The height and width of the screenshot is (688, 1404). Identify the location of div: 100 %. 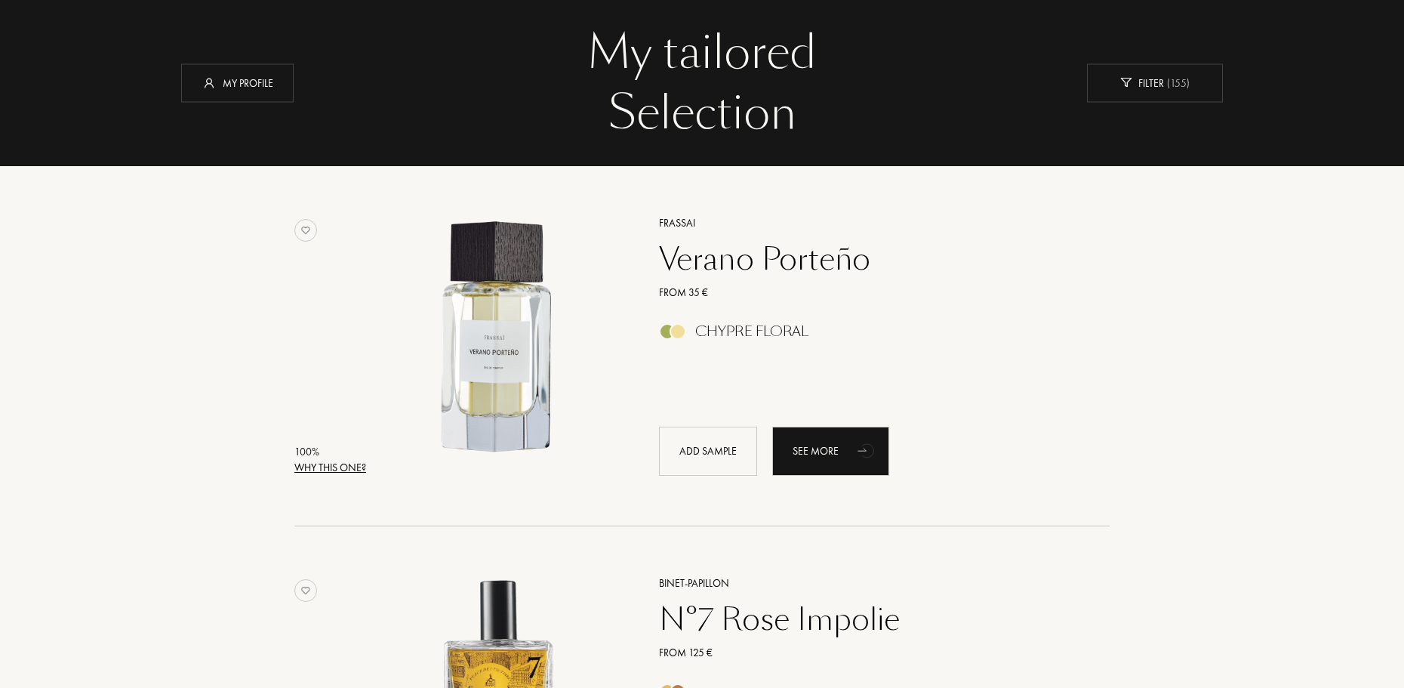
(330, 452).